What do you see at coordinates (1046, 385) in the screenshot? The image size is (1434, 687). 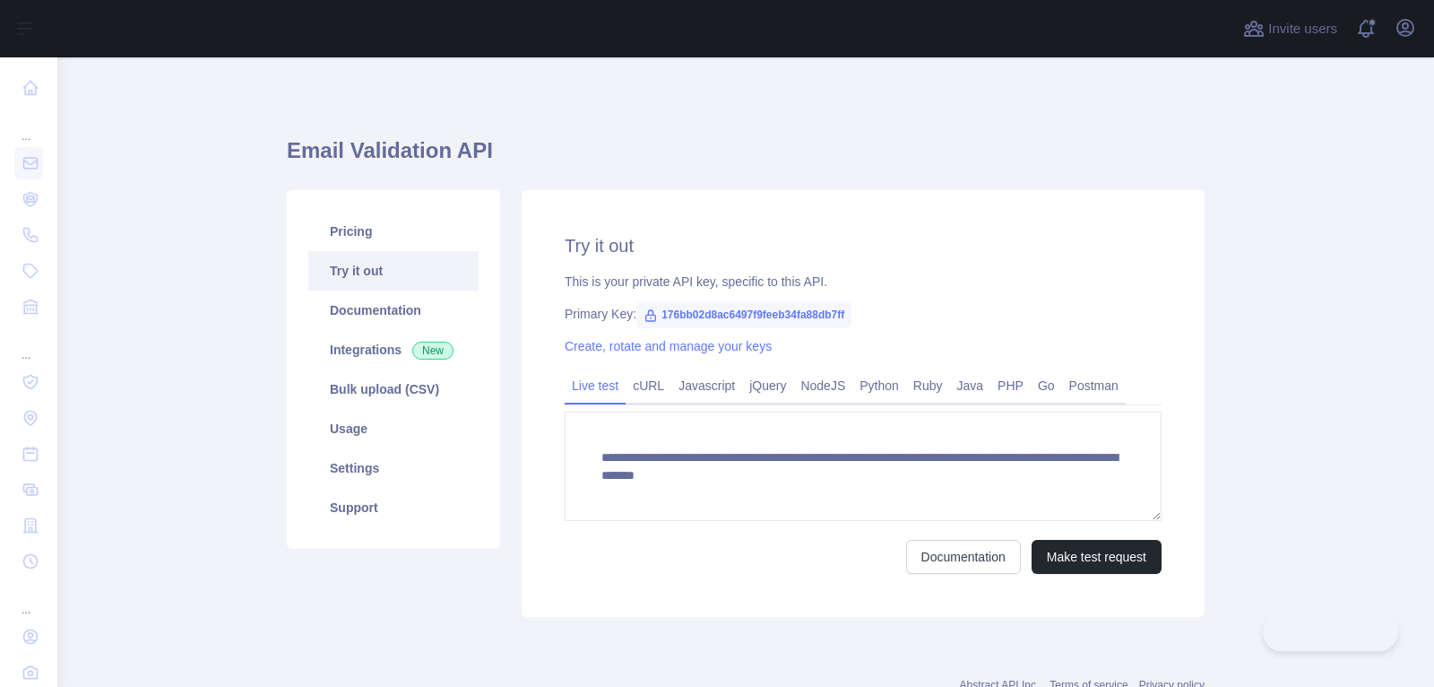 I see `a: Go` at bounding box center [1046, 385].